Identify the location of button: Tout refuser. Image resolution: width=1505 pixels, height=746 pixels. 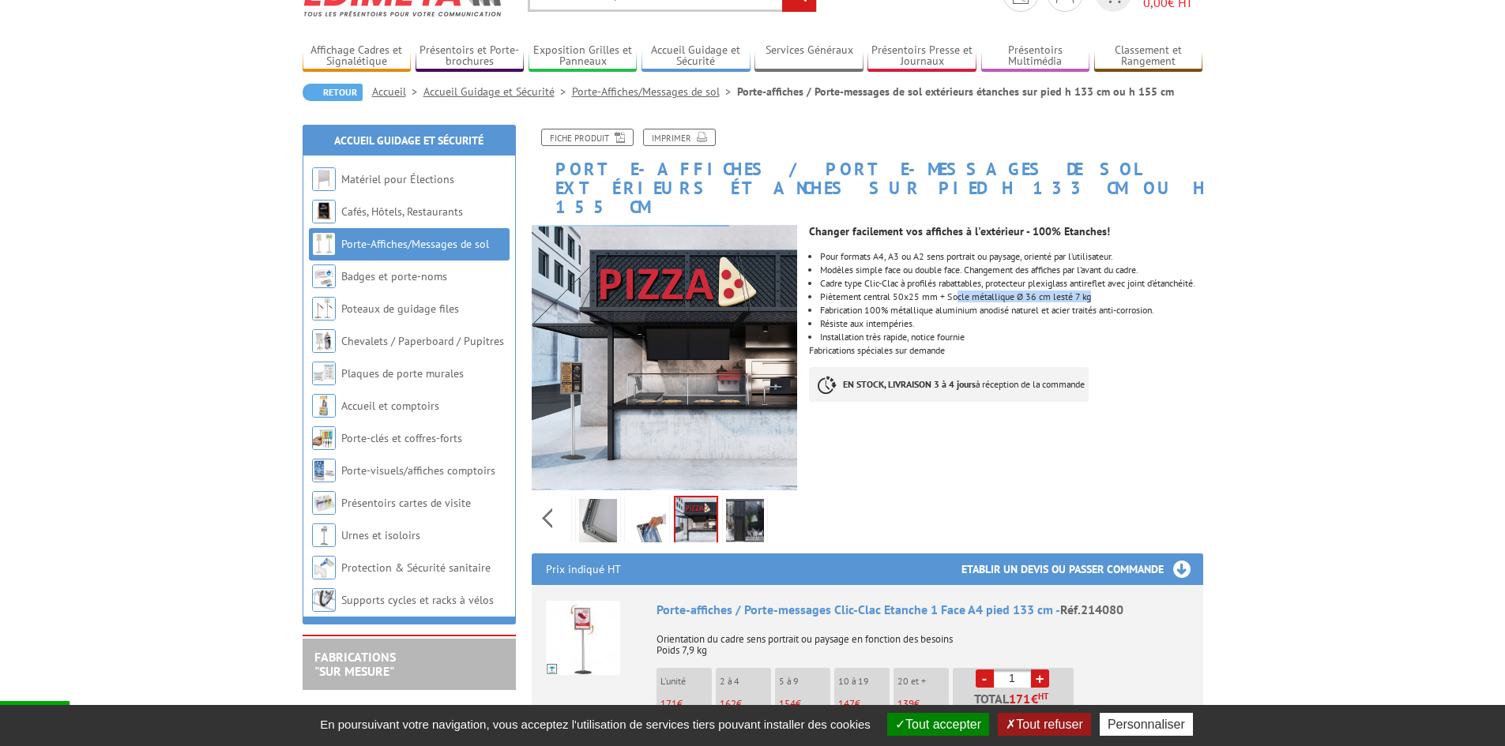
(1043, 724).